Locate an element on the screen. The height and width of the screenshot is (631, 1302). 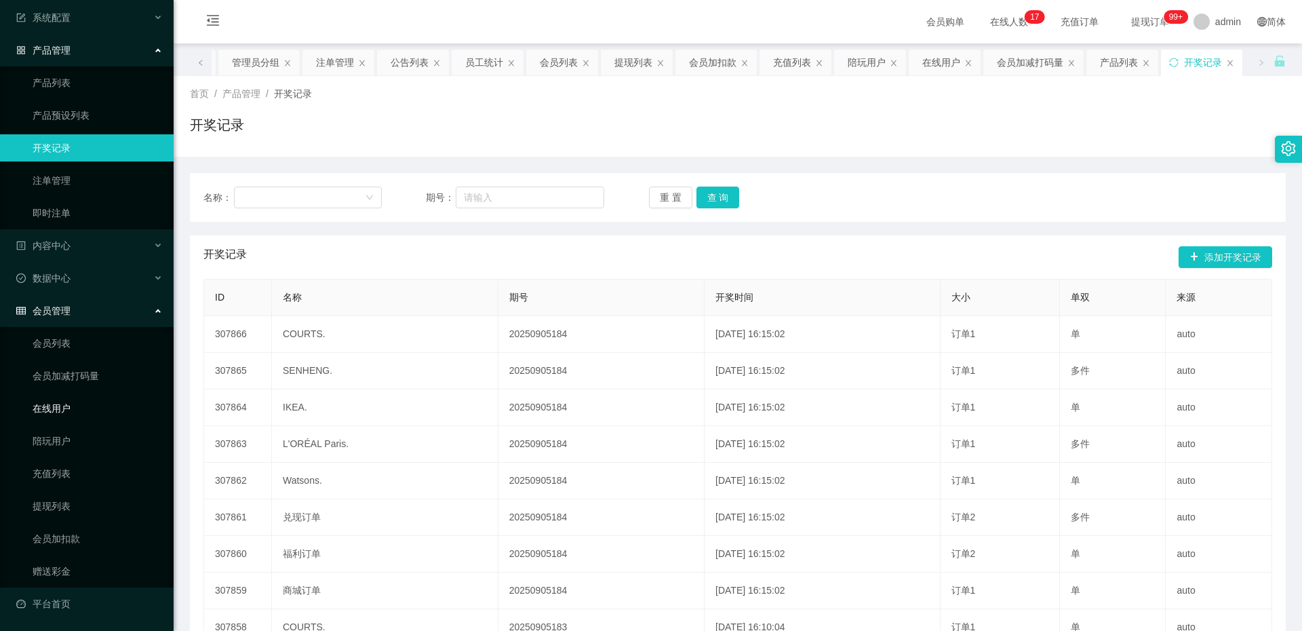
a: 提现列表 is located at coordinates (98, 506).